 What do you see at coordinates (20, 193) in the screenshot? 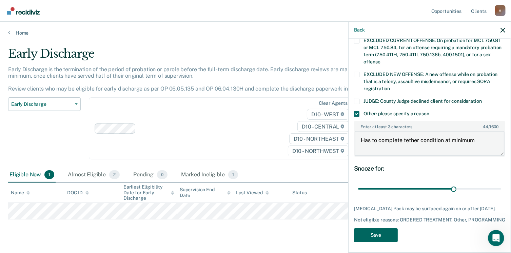
I see `div: Name` at bounding box center [20, 193].